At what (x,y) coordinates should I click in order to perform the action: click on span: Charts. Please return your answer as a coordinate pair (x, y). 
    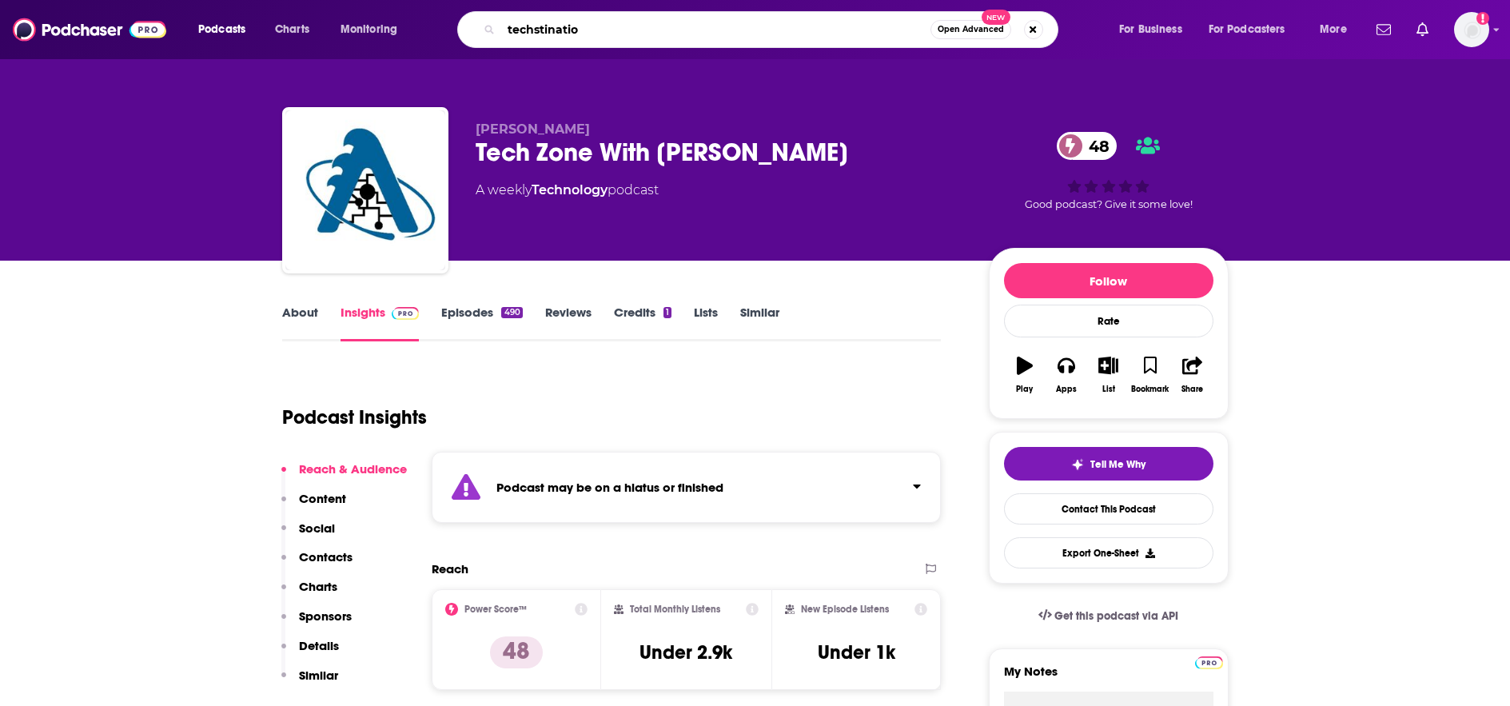
    Looking at the image, I should click on (292, 30).